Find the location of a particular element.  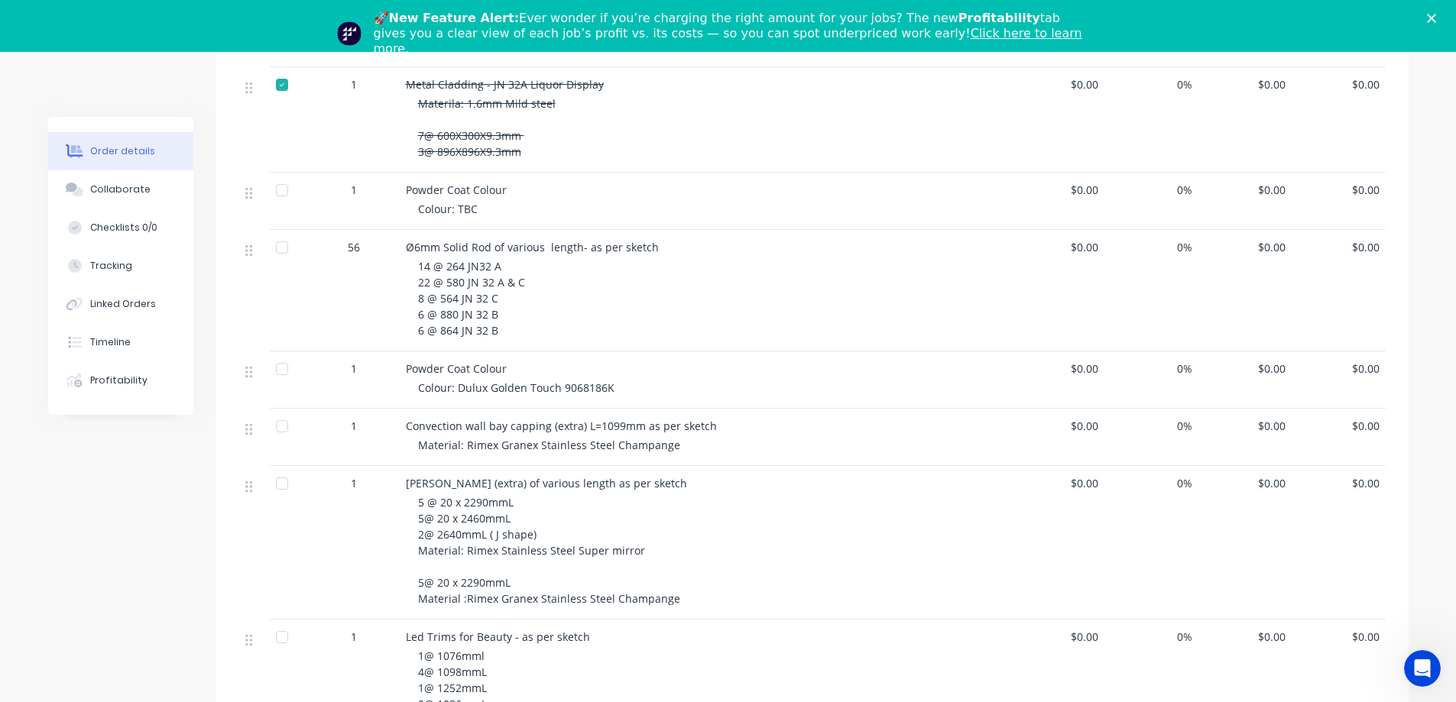

div: Tracking is located at coordinates (111, 266).